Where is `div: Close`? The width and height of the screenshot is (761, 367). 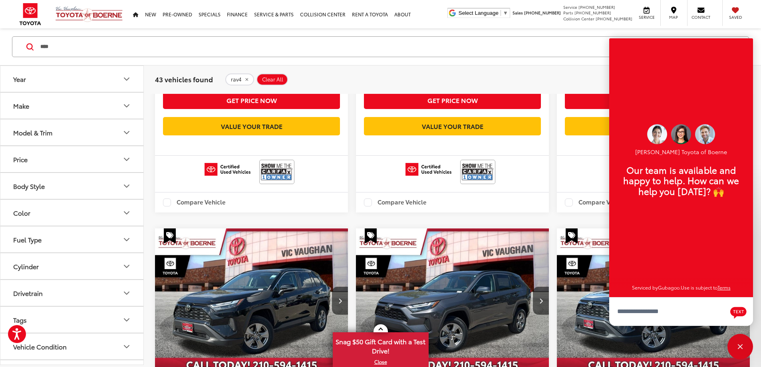 div: Close is located at coordinates (740, 347).